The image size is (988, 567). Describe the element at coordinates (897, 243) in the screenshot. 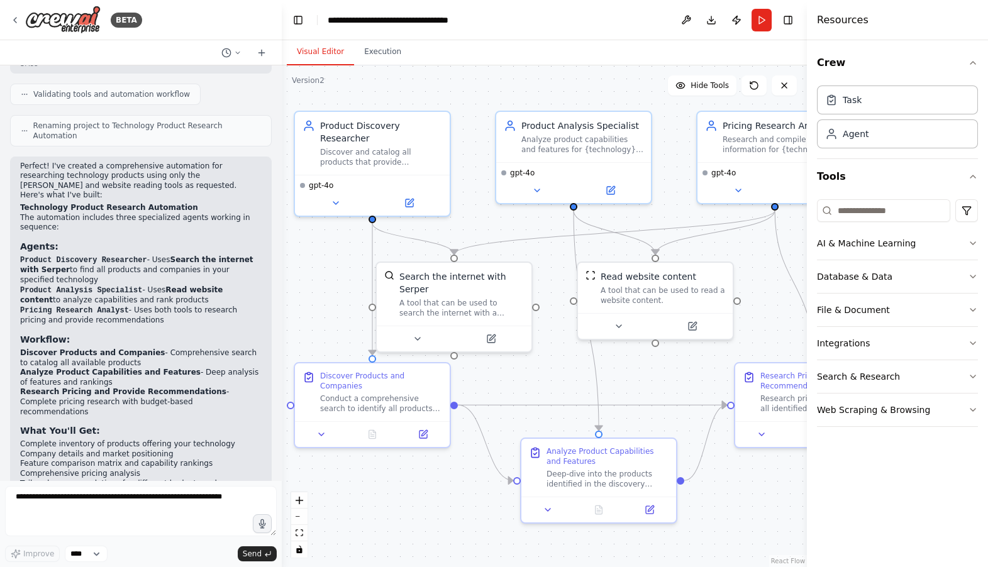

I see `button: AI & Machine Learning` at that location.